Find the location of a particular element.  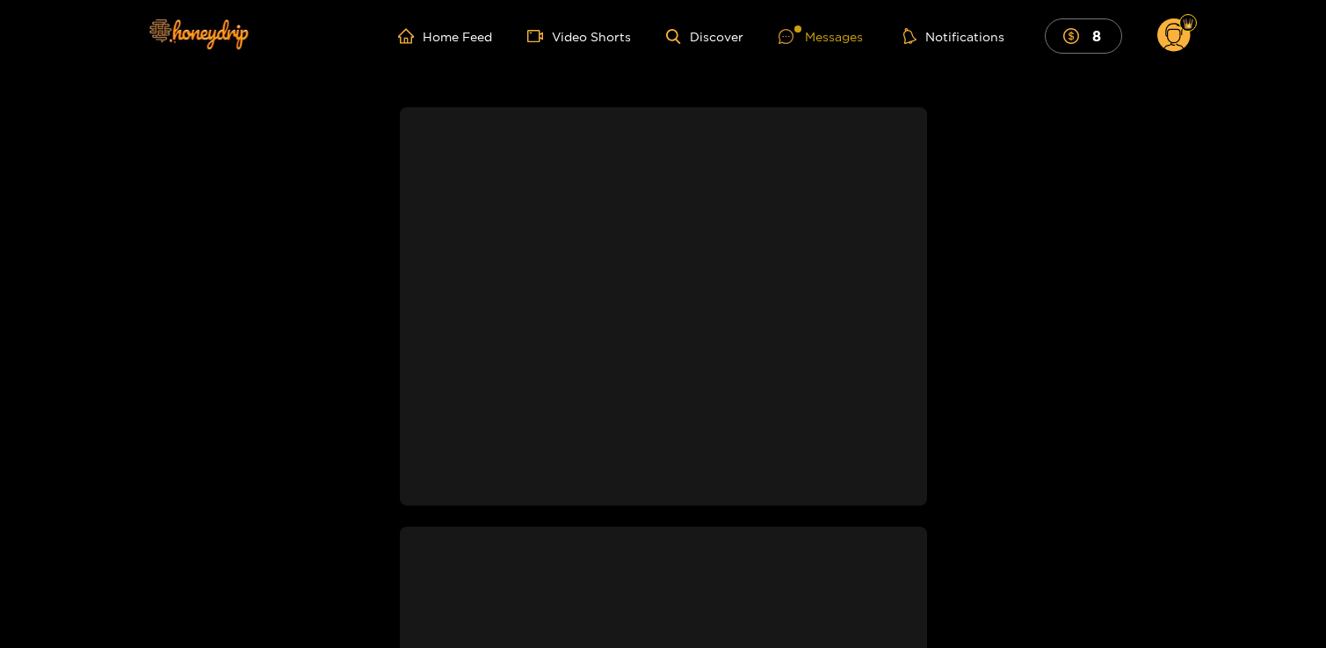

span: video-camera is located at coordinates (540, 36).